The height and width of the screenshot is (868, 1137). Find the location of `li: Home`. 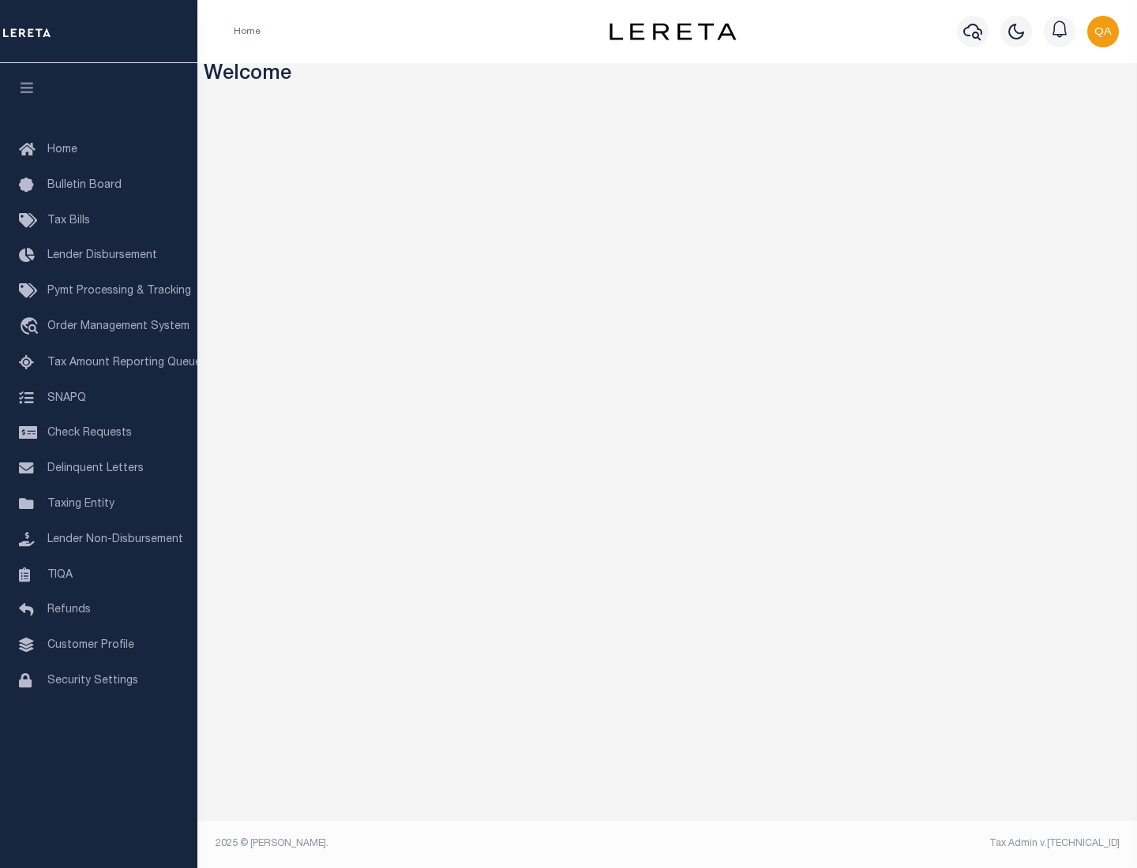

li: Home is located at coordinates (247, 32).